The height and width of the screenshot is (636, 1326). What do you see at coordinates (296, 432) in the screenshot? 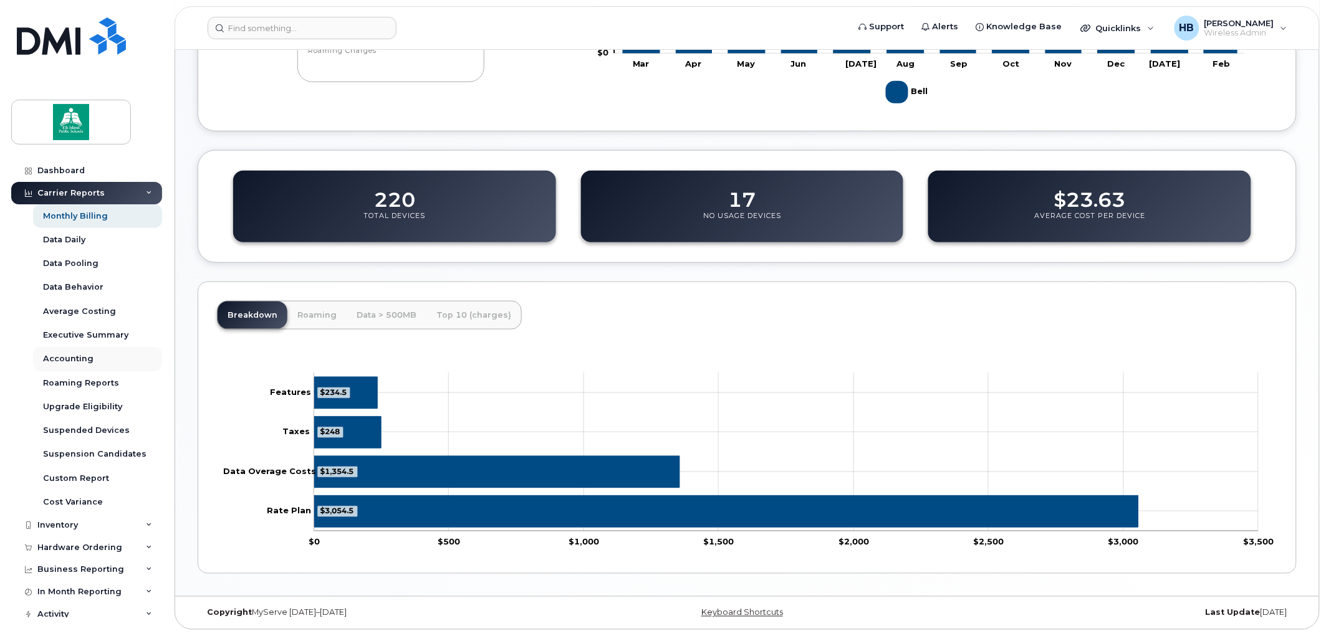
I see `tspan: Taxes` at bounding box center [296, 432].